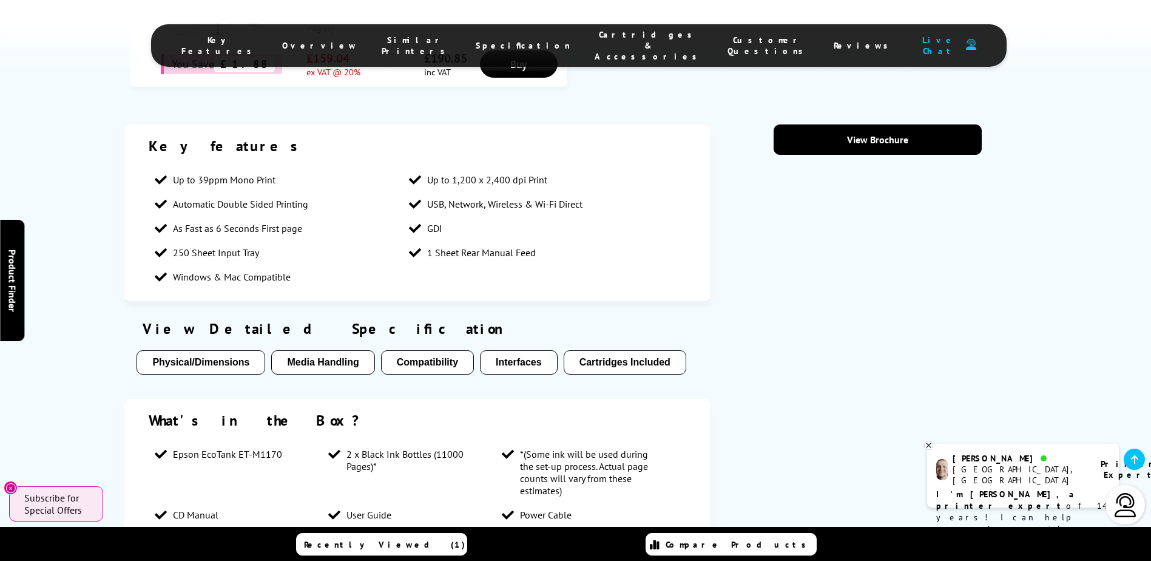 Image resolution: width=1151 pixels, height=561 pixels. Describe the element at coordinates (237, 228) in the screenshot. I see `span: As Fast as 6 Seconds First page` at that location.